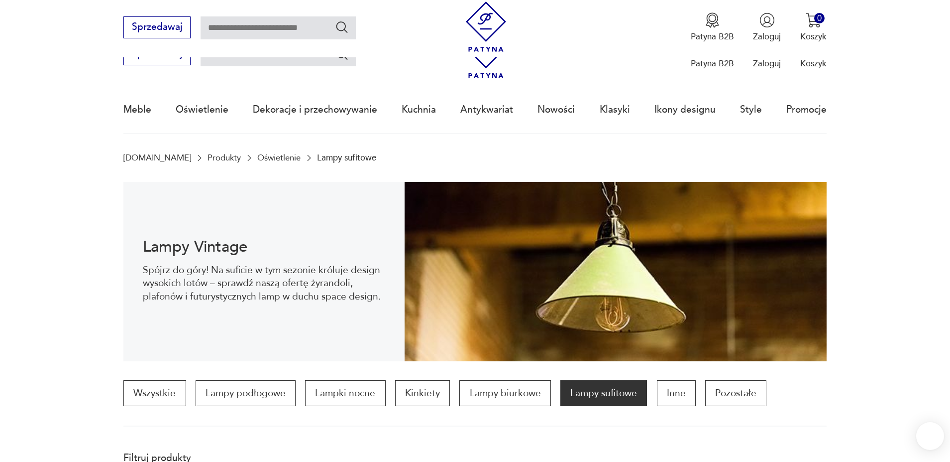  I want to click on img: Lampy sufitowe w stylu vintage, so click(616, 271).